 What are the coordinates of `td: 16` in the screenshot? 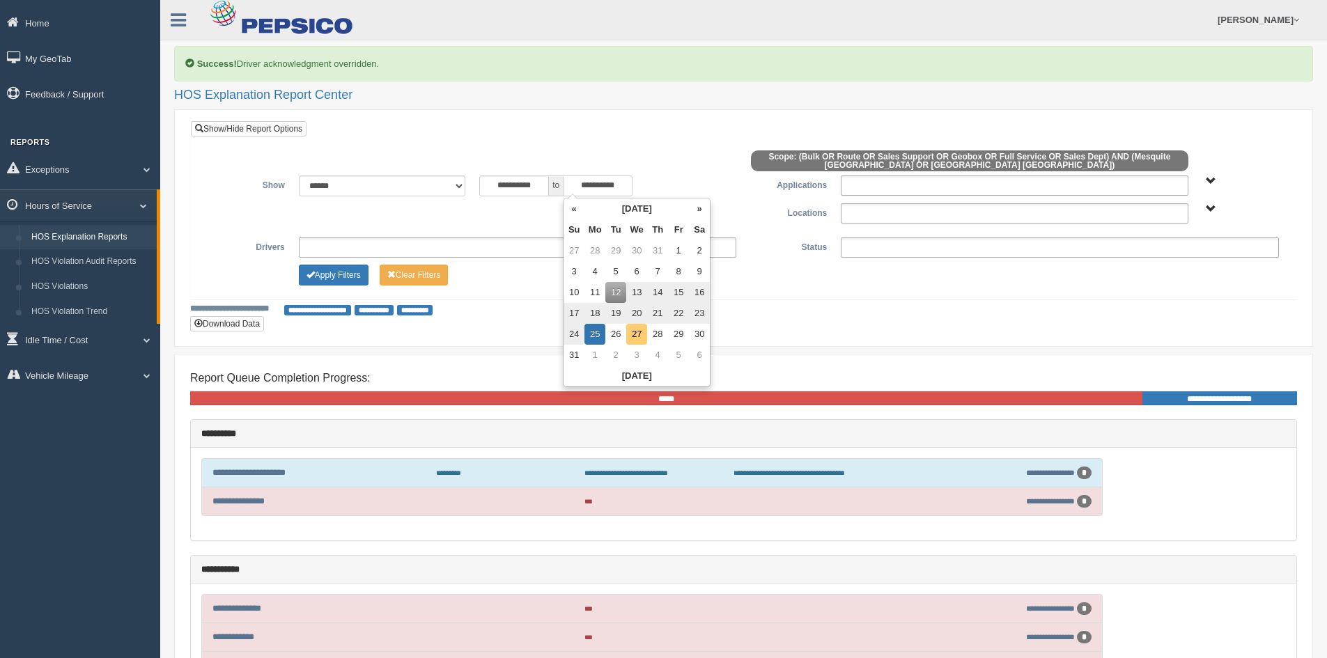 It's located at (699, 293).